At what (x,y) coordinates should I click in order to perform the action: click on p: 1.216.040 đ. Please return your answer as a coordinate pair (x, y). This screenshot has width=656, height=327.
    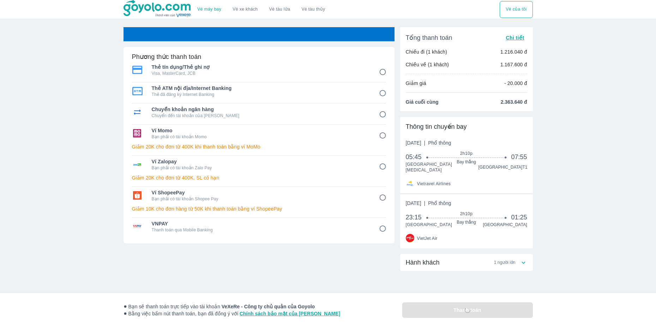
    Looking at the image, I should click on (514, 52).